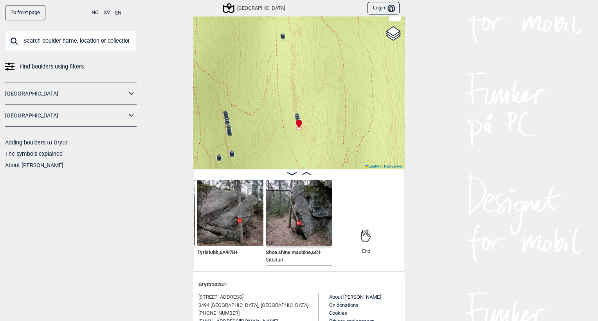  What do you see at coordinates (230, 212) in the screenshot?
I see `img: Tyristubb 200328` at bounding box center [230, 212].